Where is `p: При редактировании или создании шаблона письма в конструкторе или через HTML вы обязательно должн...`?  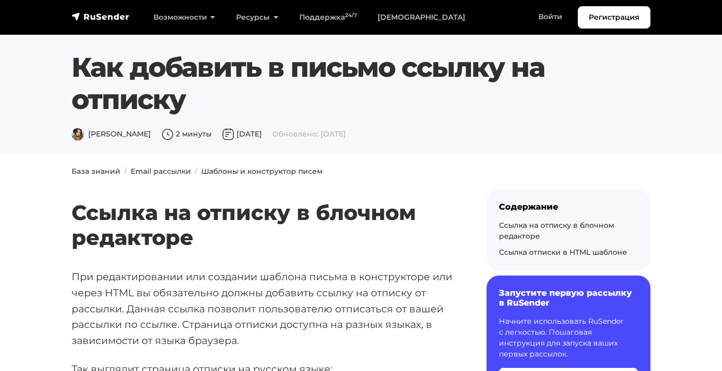 p: При редактировании или создании шаблона письма в конструкторе или через HTML вы обязательно должн... is located at coordinates (262, 309).